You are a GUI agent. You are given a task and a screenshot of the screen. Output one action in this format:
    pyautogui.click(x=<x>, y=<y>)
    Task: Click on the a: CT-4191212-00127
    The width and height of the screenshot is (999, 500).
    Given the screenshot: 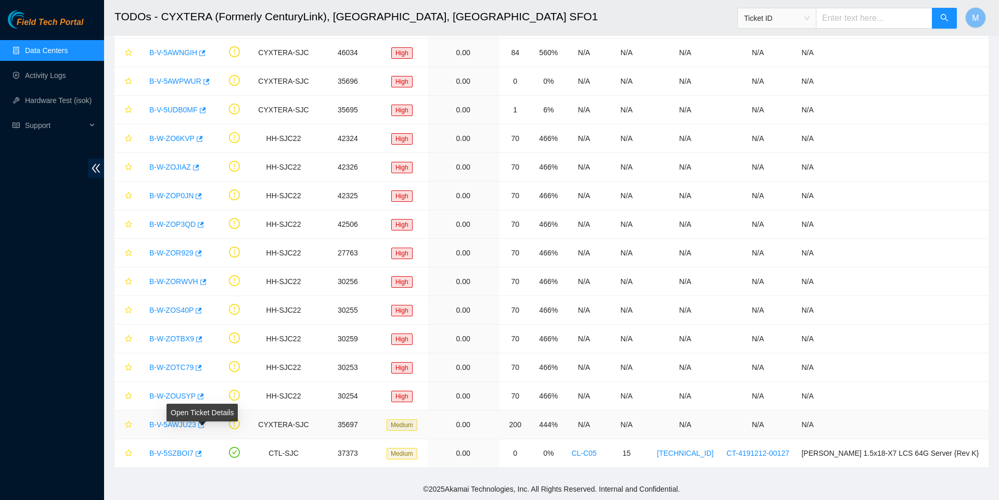 What is the action you would take?
    pyautogui.click(x=757, y=453)
    